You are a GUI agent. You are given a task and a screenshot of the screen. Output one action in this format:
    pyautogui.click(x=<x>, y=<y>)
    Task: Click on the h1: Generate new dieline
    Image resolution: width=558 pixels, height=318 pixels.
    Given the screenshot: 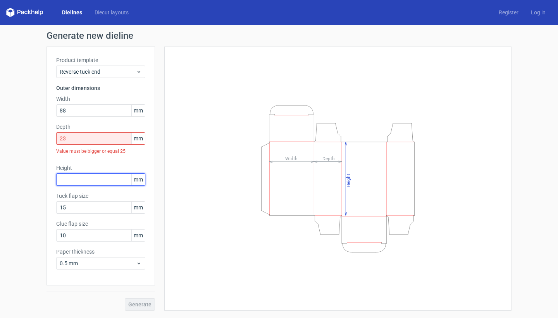 What is the action you would take?
    pyautogui.click(x=279, y=36)
    